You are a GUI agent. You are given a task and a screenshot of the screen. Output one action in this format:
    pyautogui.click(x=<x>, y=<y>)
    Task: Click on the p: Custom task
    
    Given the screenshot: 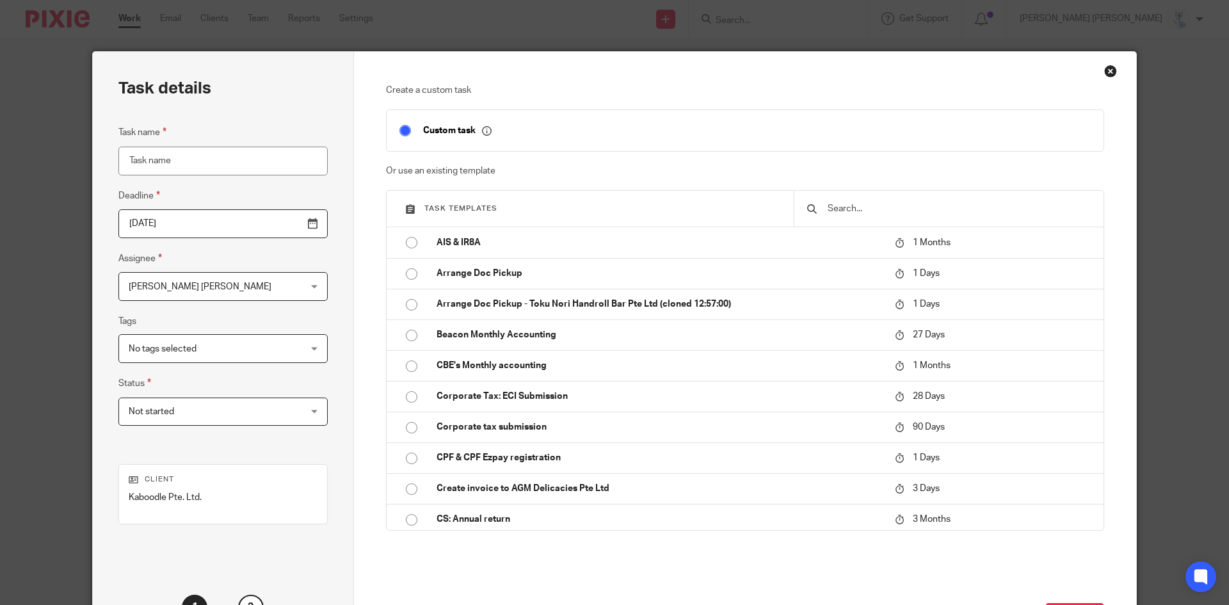 What is the action you would take?
    pyautogui.click(x=457, y=131)
    